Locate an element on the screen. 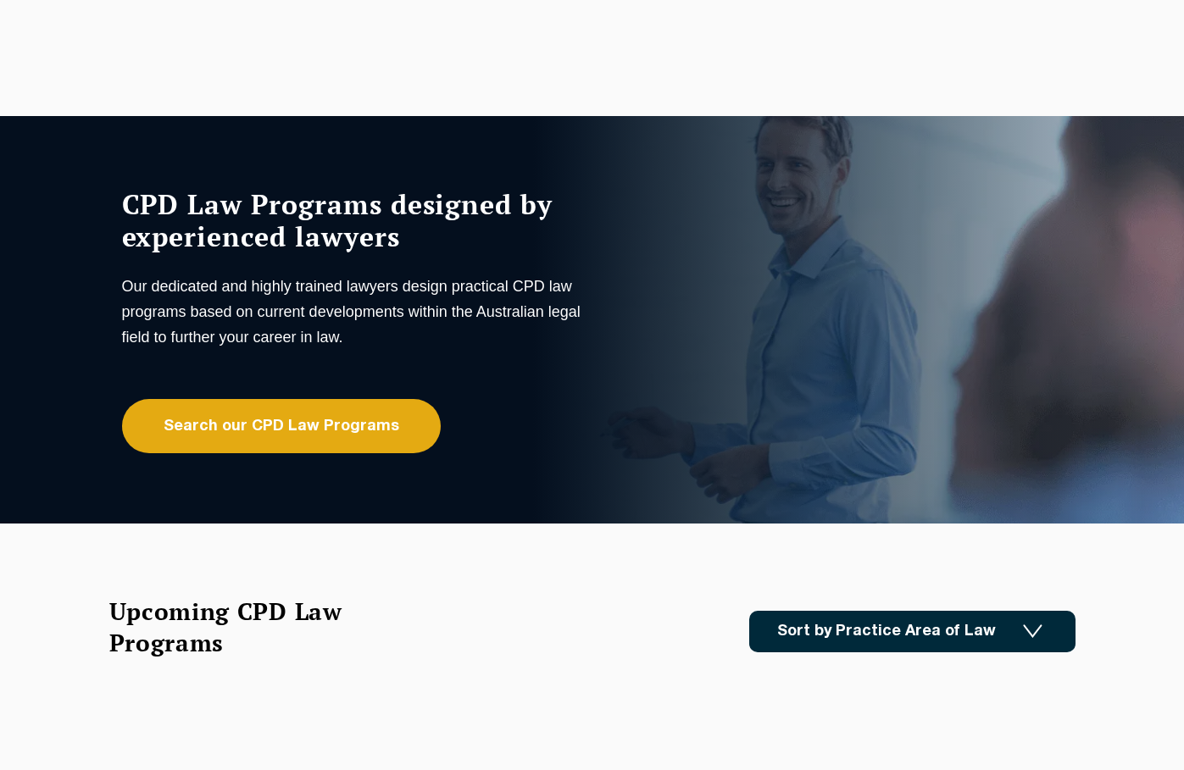 This screenshot has height=770, width=1184. h1: CPD Law Programs designed by experienced lawyers is located at coordinates (355, 220).